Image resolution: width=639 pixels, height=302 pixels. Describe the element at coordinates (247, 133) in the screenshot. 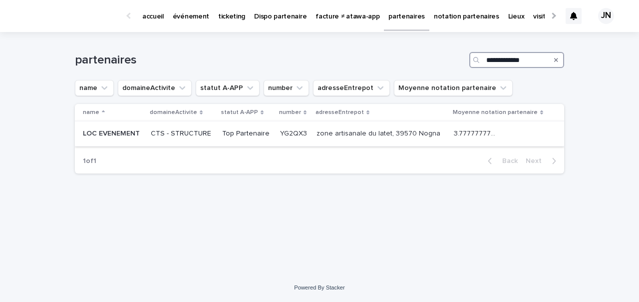

I see `p: Top Partenaire` at that location.